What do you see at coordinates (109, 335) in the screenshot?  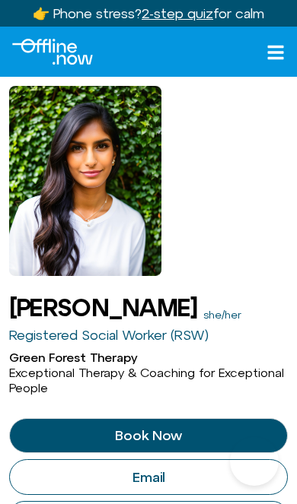 I see `a: Registered Social Worker (RSW)` at bounding box center [109, 335].